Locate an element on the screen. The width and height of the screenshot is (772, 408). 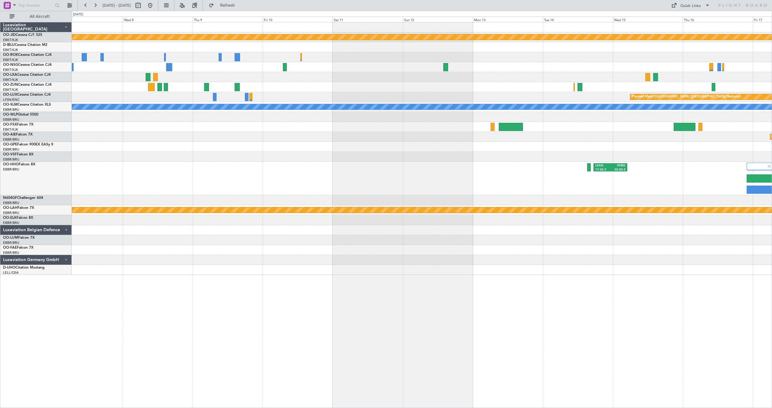
a: OO-SLMCessna Citation XLS is located at coordinates (27, 105).